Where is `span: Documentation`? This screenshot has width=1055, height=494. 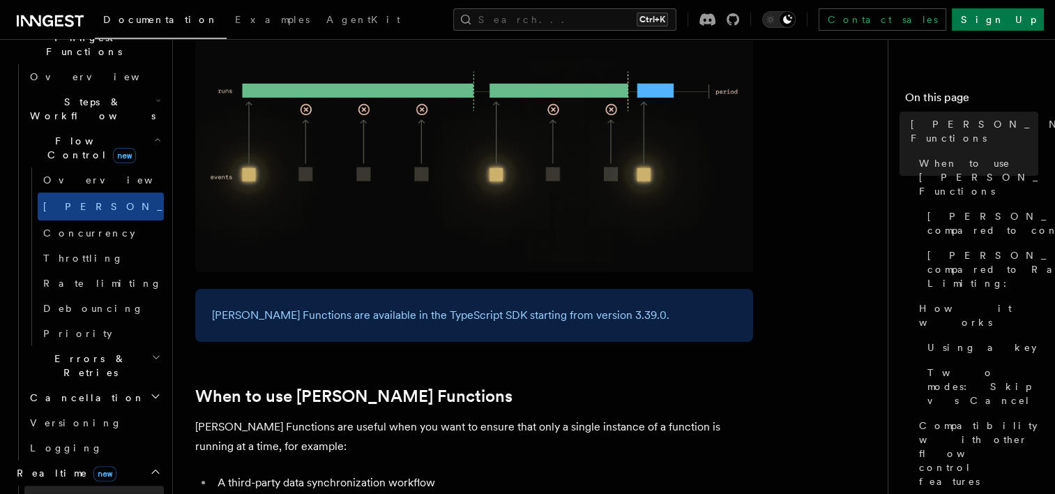
span: Documentation is located at coordinates (160, 20).